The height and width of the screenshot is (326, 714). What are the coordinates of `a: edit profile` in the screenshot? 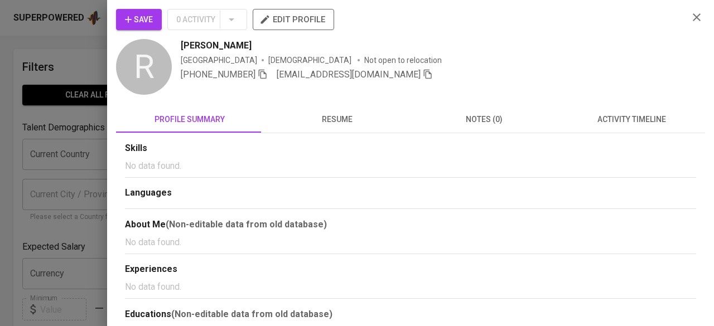 It's located at (293, 19).